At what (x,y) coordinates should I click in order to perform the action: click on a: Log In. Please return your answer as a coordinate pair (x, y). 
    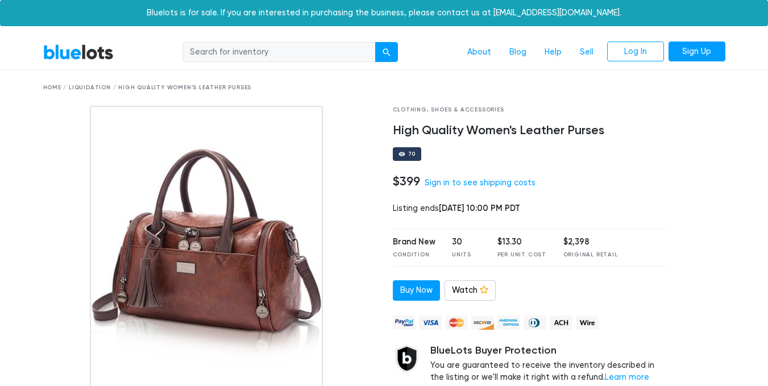
    Looking at the image, I should click on (635, 52).